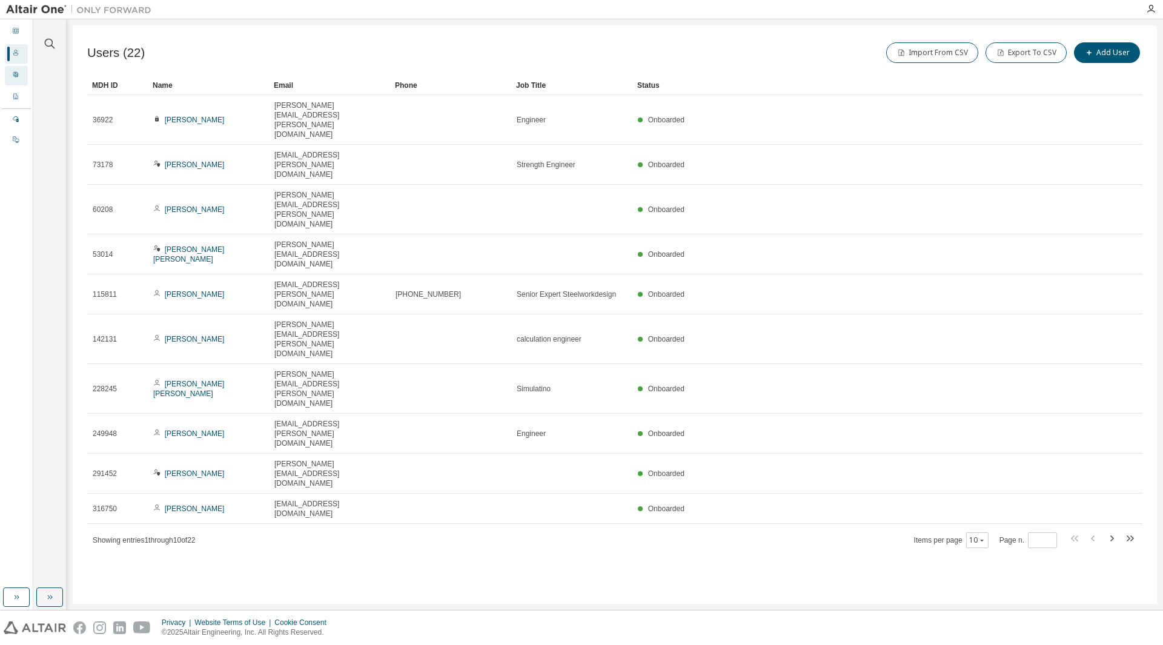  What do you see at coordinates (119, 628) in the screenshot?
I see `img: linkedin.svg` at bounding box center [119, 628].